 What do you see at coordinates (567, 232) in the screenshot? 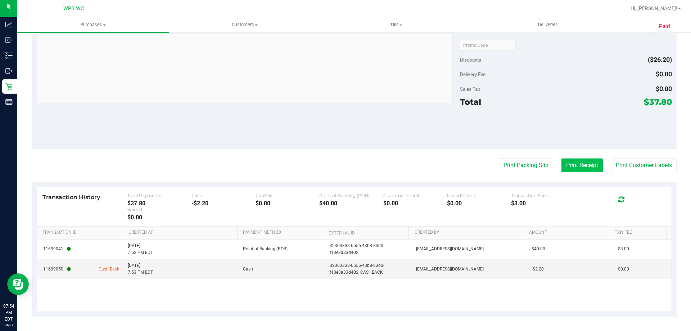
I see `a: Amount` at bounding box center [567, 232].